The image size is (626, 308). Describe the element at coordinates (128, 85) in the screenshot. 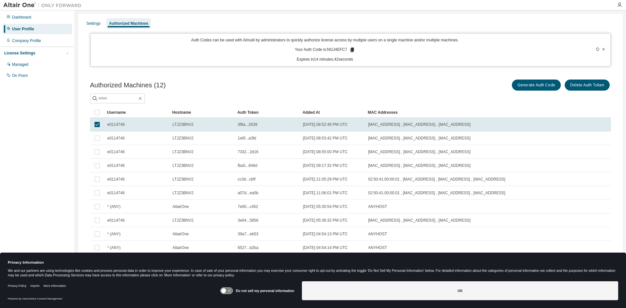

I see `span: Authorized Machines (12)` at that location.